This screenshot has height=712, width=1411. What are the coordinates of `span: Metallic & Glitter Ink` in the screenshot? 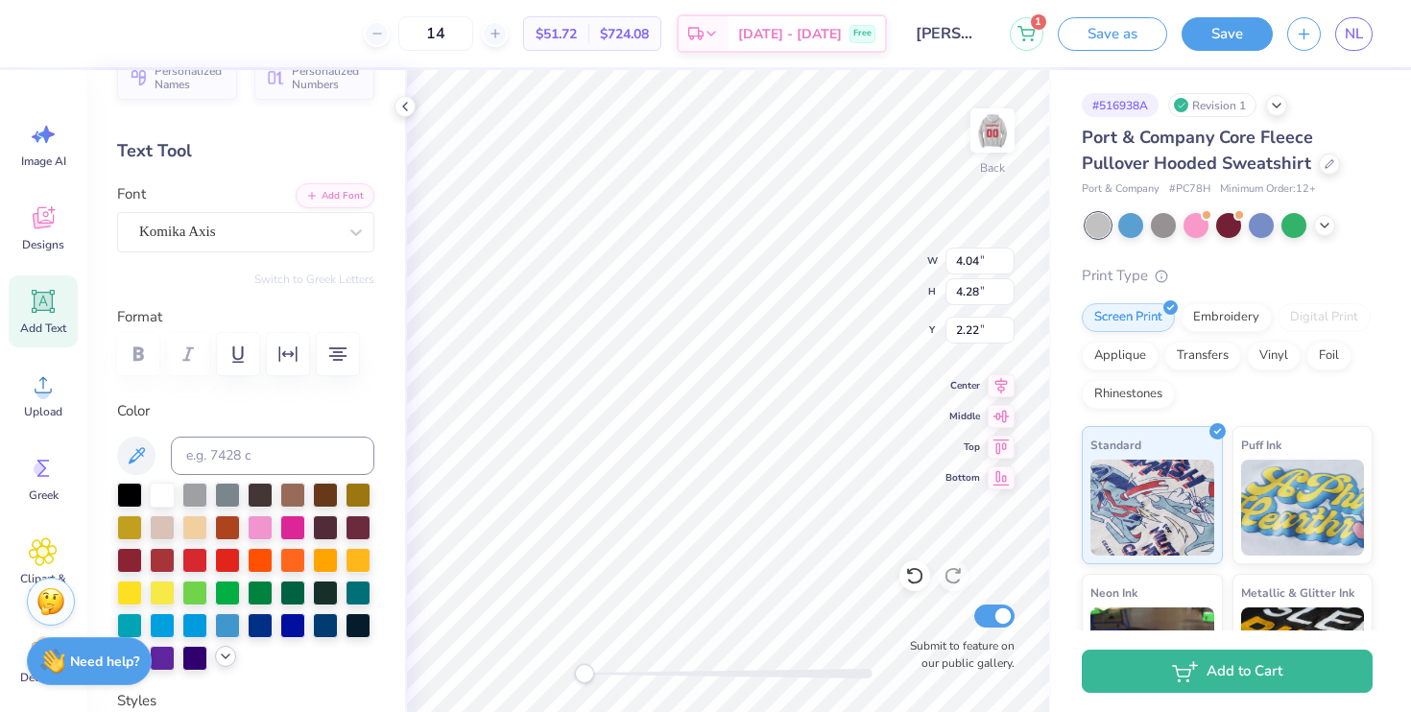 It's located at (1298, 592).